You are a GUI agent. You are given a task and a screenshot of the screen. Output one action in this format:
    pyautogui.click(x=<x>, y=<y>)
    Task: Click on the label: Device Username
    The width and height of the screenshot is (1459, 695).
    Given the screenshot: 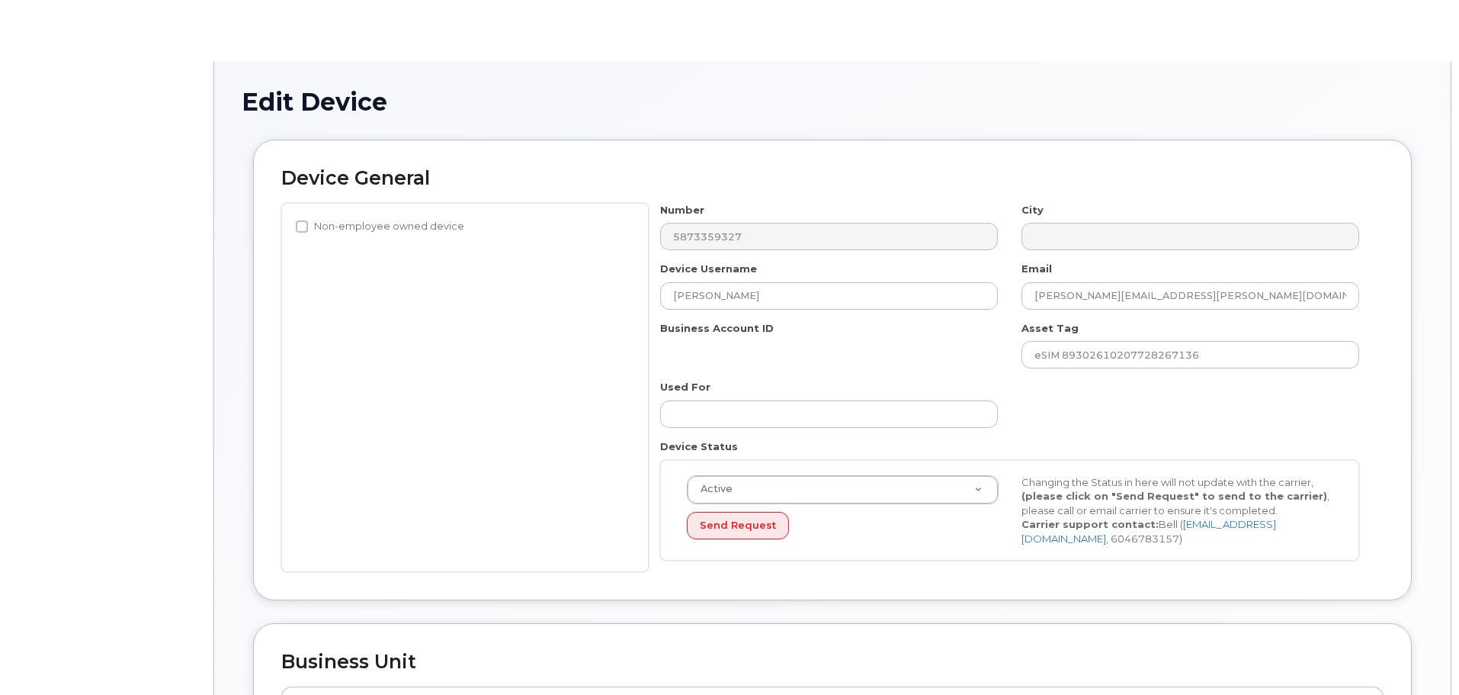 What is the action you would take?
    pyautogui.click(x=708, y=268)
    